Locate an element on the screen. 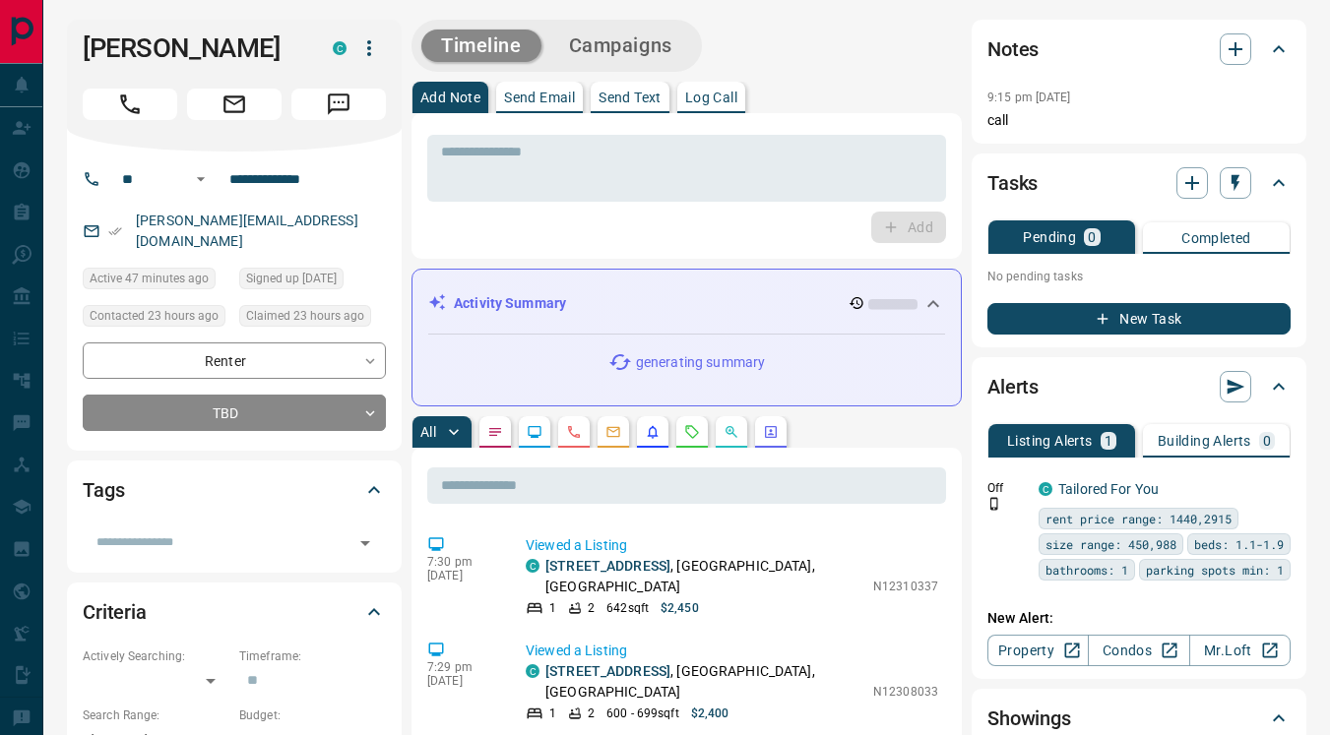 The height and width of the screenshot is (735, 1330). span: Claimed 23 hours ago is located at coordinates (305, 316).